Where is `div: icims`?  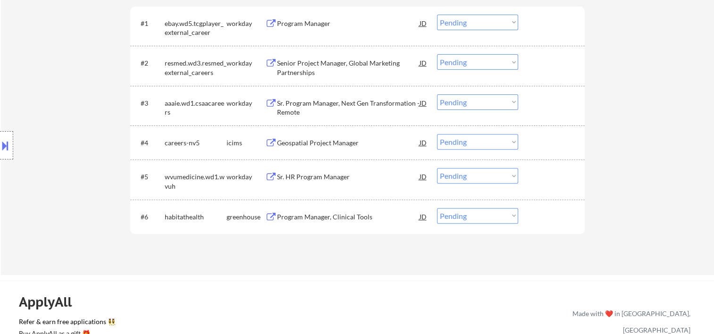
div: icims is located at coordinates (246, 143).